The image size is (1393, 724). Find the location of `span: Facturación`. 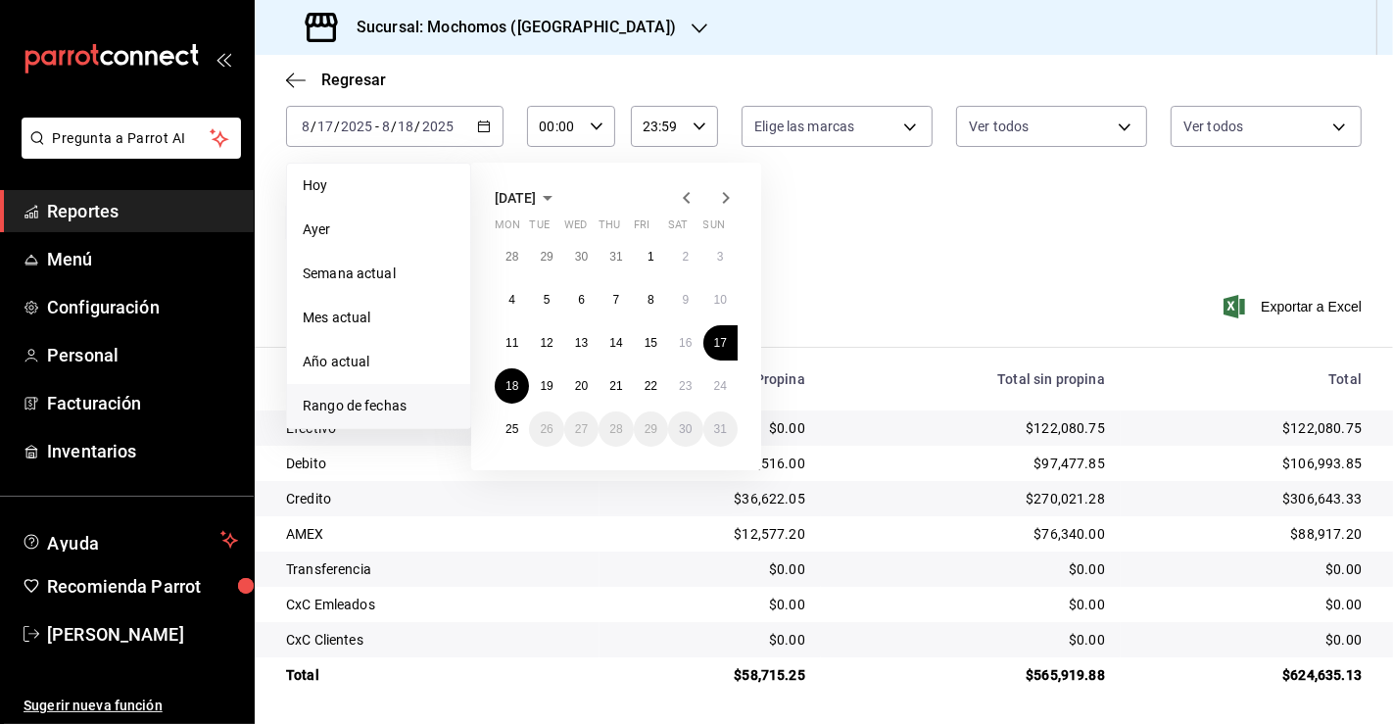

span: Facturación is located at coordinates (142, 403).